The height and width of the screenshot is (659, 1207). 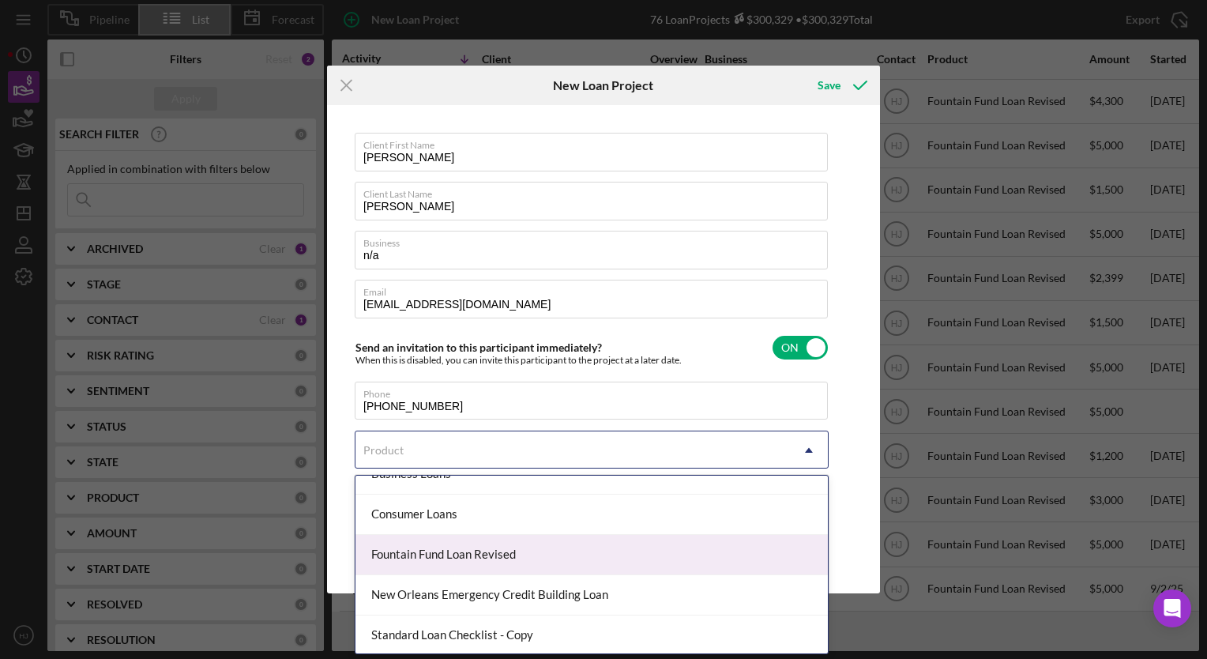 I want to click on div: Save, so click(x=829, y=85).